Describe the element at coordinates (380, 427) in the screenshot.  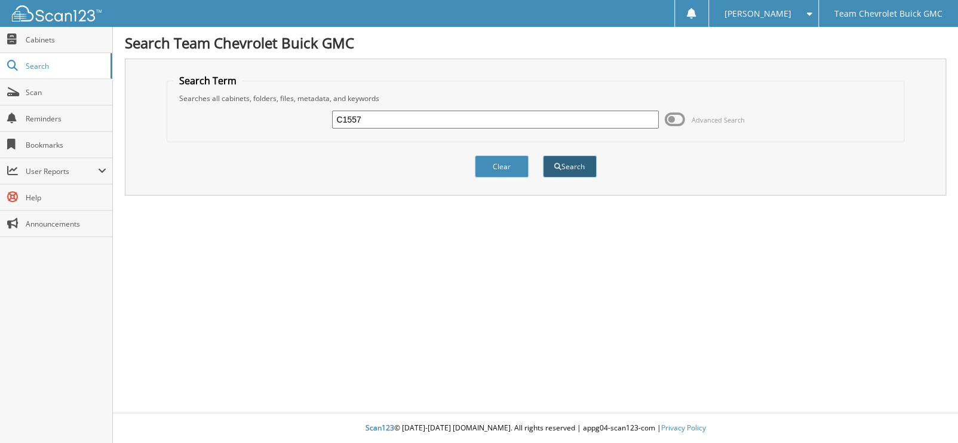
I see `span: Scan123` at that location.